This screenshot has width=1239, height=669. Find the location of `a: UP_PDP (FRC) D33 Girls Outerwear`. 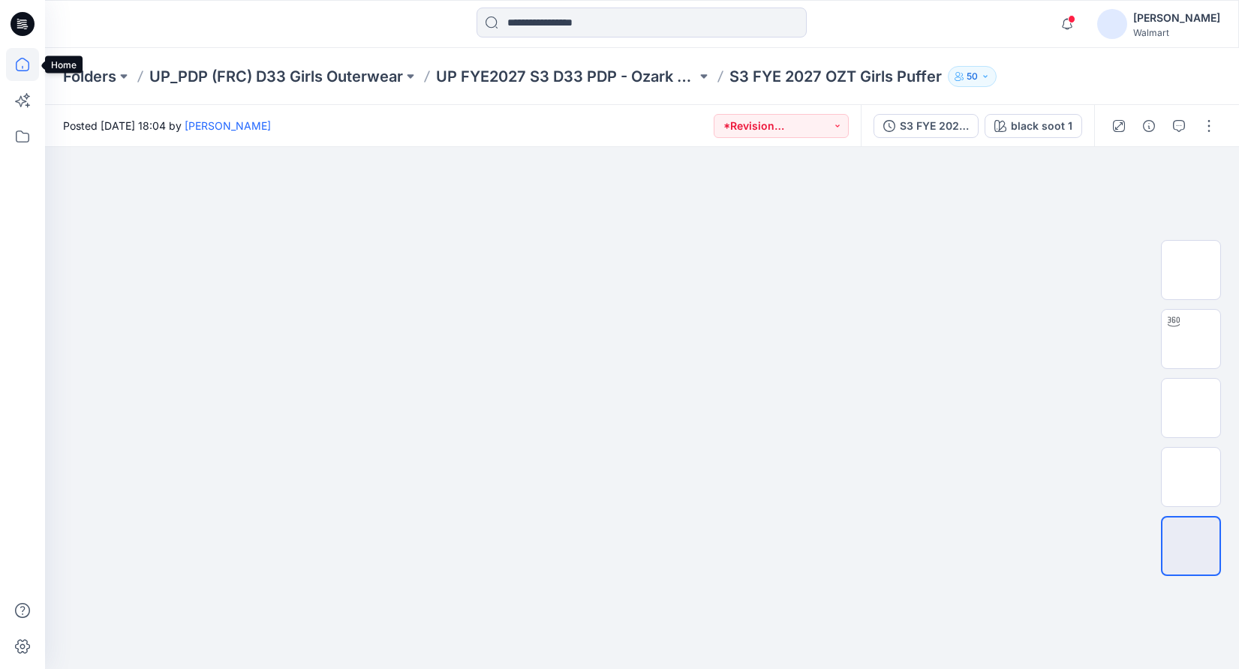

a: UP_PDP (FRC) D33 Girls Outerwear is located at coordinates (276, 77).